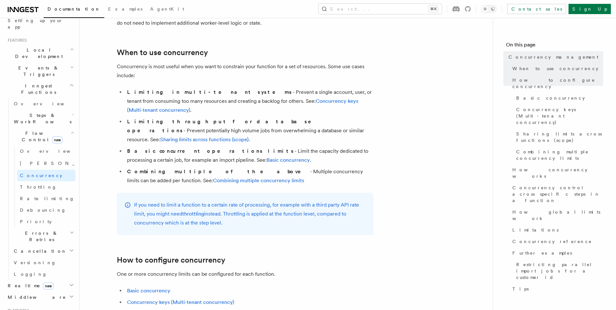 Image resolution: width=616 pixels, height=310 pixels. What do you see at coordinates (558, 271) in the screenshot?
I see `a: Restricting parallel import jobs for a customer id` at bounding box center [558, 271].